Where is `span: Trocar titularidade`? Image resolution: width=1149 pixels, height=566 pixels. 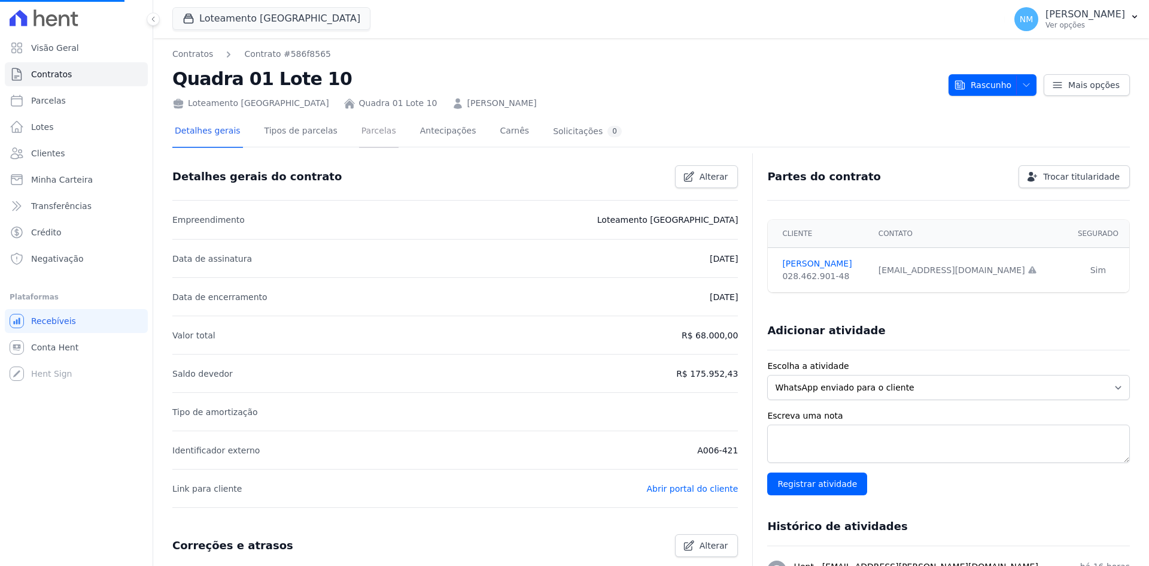
span: Trocar titularidade is located at coordinates (1081, 177).